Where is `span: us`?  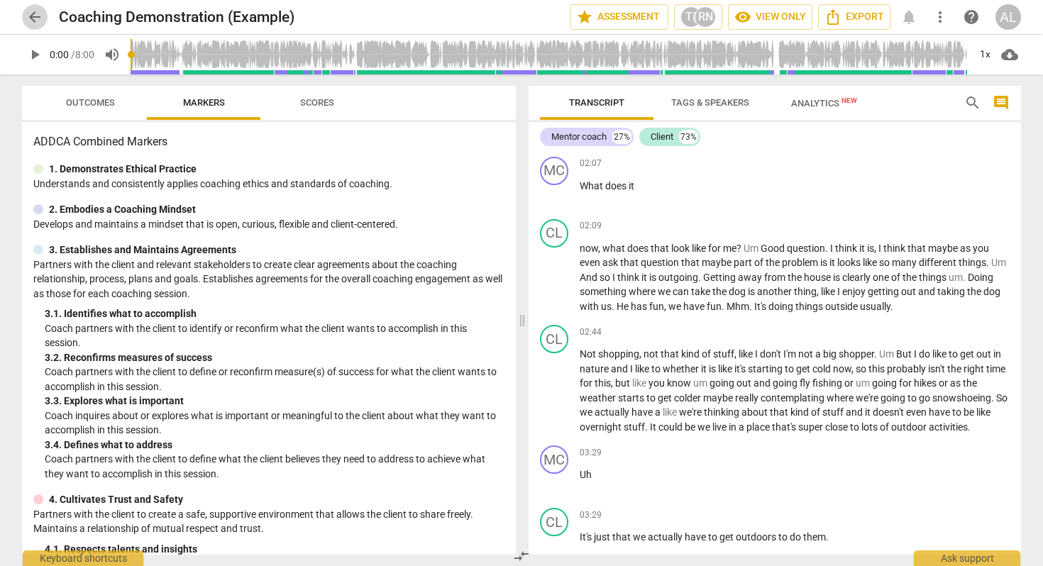
span: us is located at coordinates (606, 307).